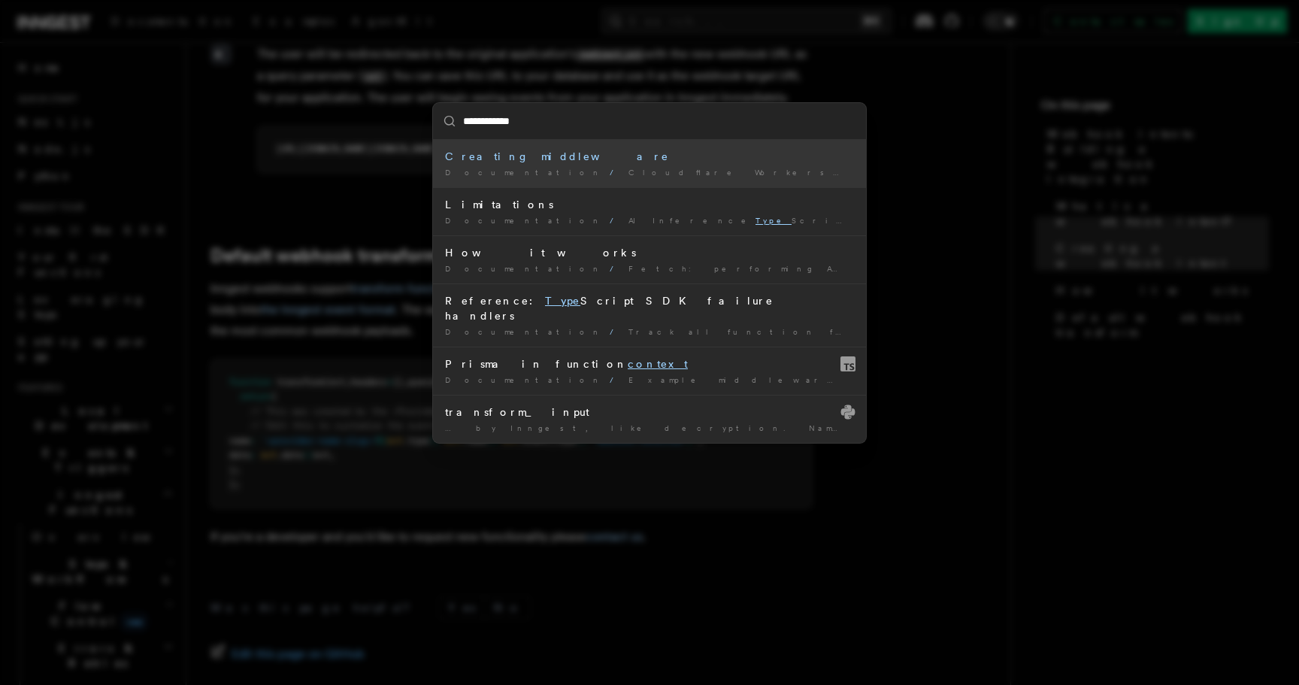 This screenshot has height=685, width=1299. Describe the element at coordinates (929, 172) in the screenshot. I see `span: Cloudflare Workers environment variables and` at that location.